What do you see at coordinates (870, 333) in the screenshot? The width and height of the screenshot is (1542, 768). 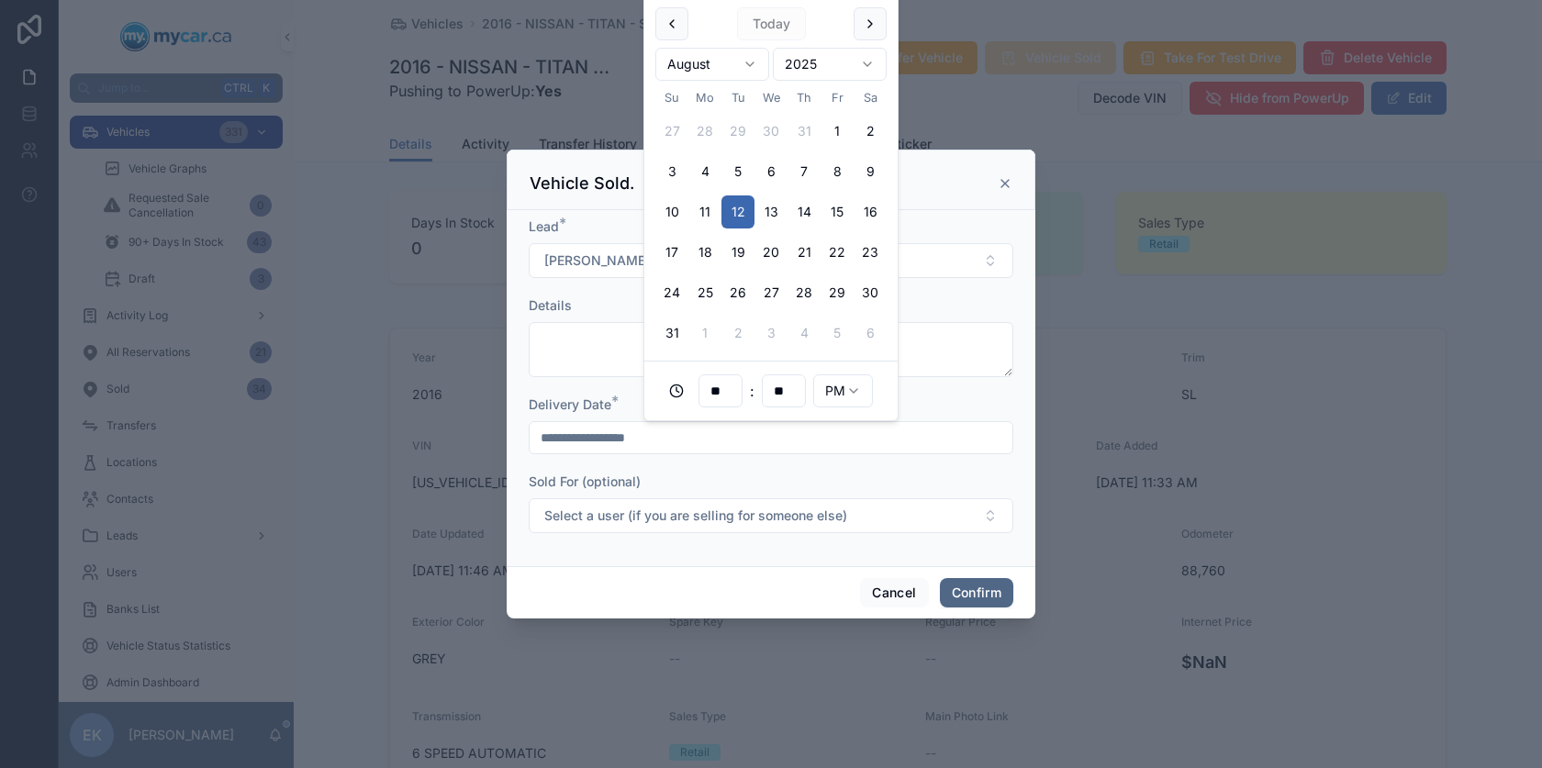 I see `button: Saturday, September 6th, 2025` at bounding box center [870, 333].